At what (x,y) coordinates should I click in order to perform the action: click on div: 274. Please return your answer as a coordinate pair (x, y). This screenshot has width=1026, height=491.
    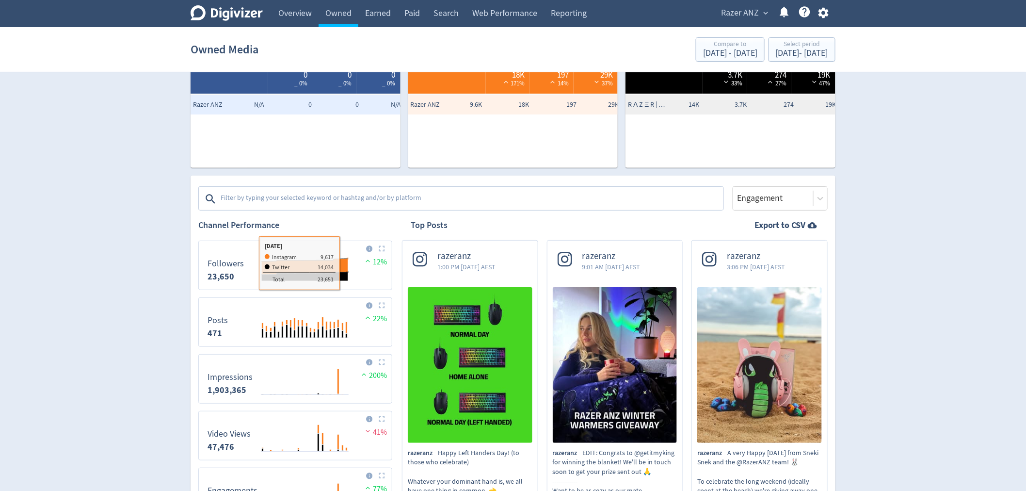
    Looking at the image, I should click on (769, 73).